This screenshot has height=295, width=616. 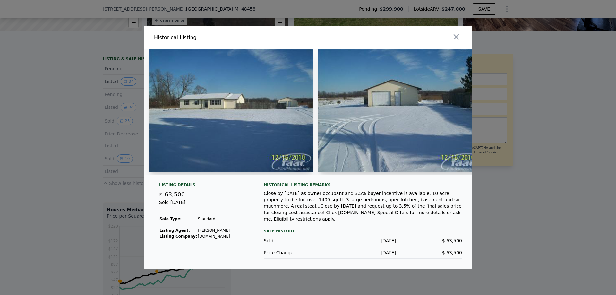 What do you see at coordinates (204, 186) in the screenshot?
I see `div: Listing Details` at bounding box center [204, 186].